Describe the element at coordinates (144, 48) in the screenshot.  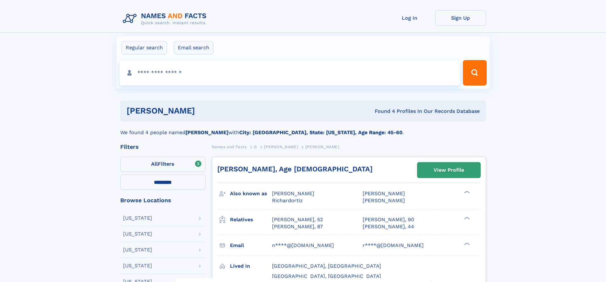
I see `label: Regular search` at that location.